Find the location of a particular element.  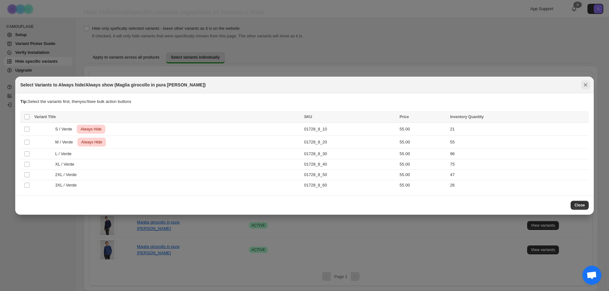

span: Variant Title is located at coordinates (45, 117).